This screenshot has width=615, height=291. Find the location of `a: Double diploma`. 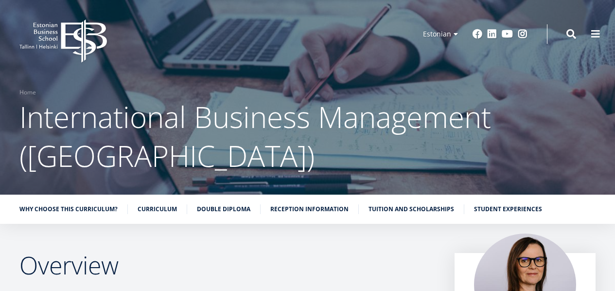

a: Double diploma is located at coordinates (224, 209).